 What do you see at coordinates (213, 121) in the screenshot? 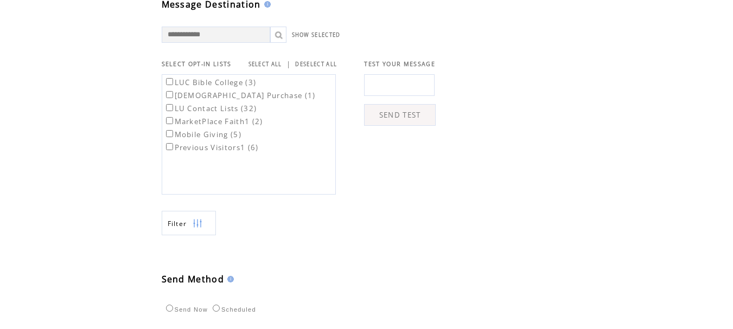
I see `label: MarketPlace Faith1 (2)` at bounding box center [213, 121].